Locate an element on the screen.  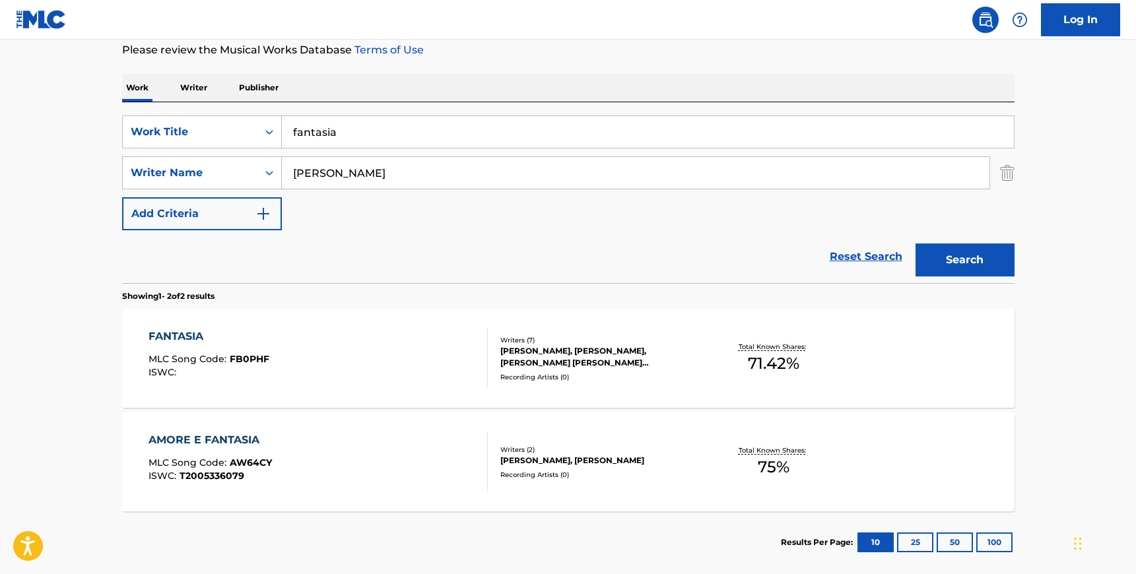
span: AW64CY is located at coordinates (251, 463).